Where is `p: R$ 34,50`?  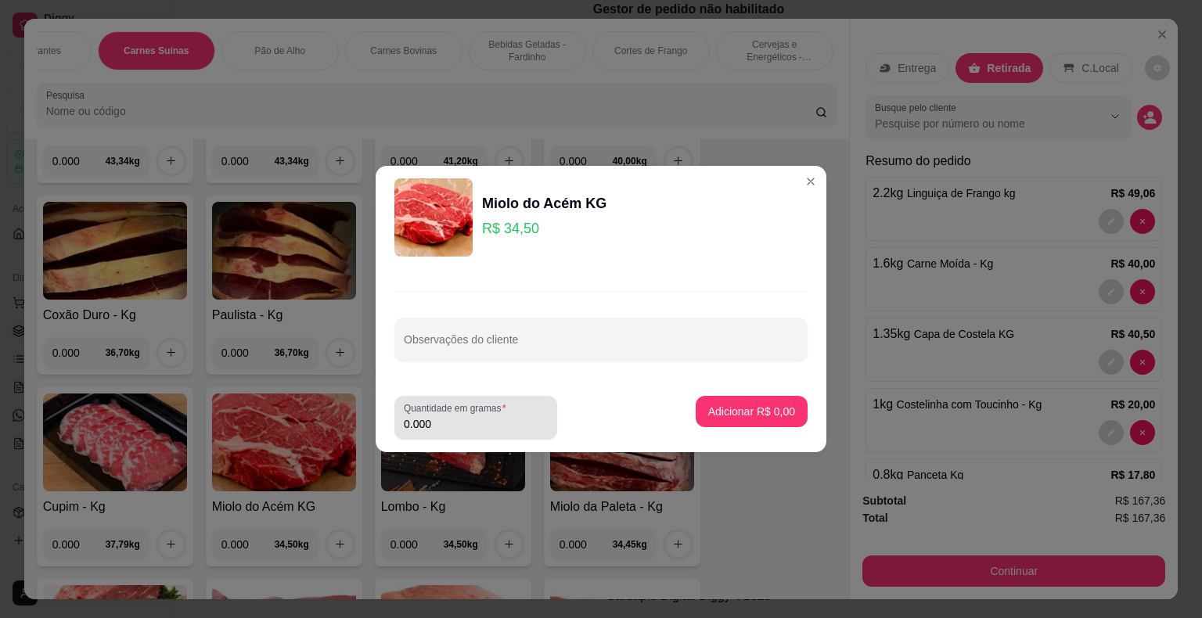
p: R$ 34,50 is located at coordinates (544, 228).